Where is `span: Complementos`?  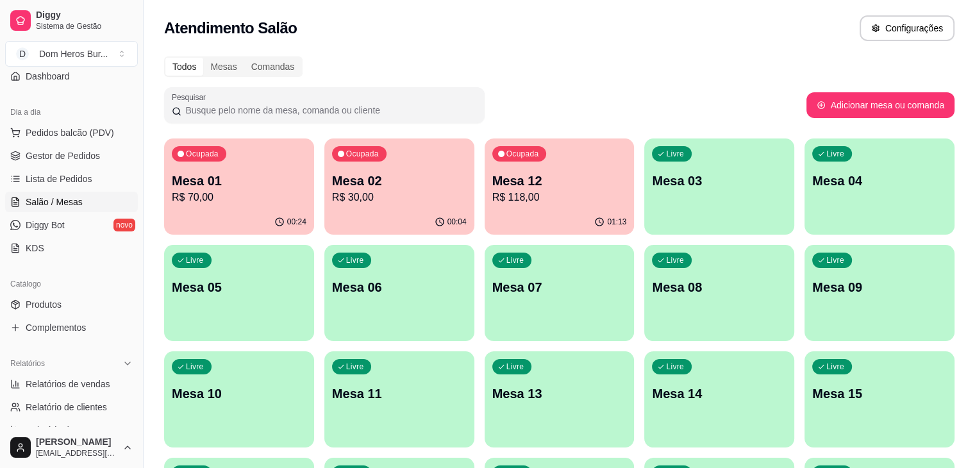
span: Complementos is located at coordinates (56, 328).